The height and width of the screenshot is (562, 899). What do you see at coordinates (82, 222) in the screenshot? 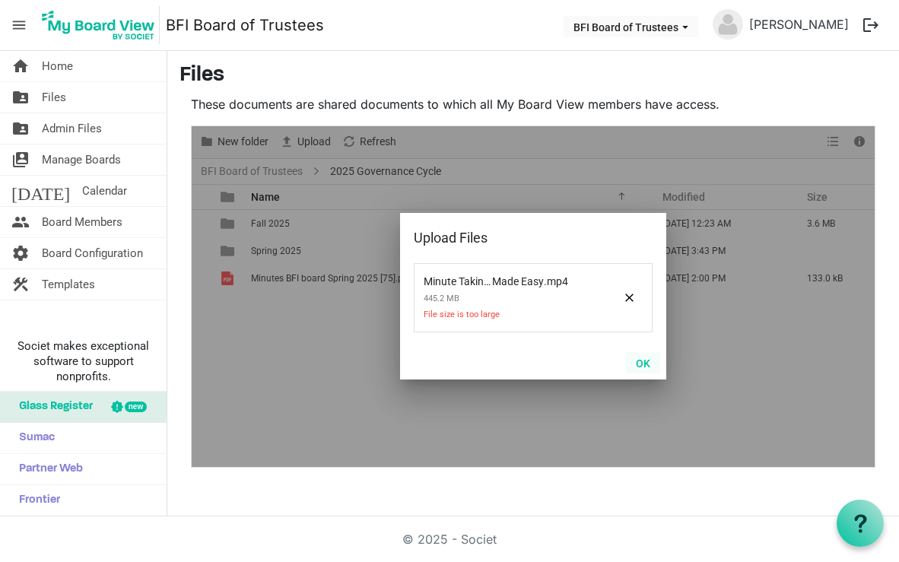
I see `span: Board Members` at bounding box center [82, 222].